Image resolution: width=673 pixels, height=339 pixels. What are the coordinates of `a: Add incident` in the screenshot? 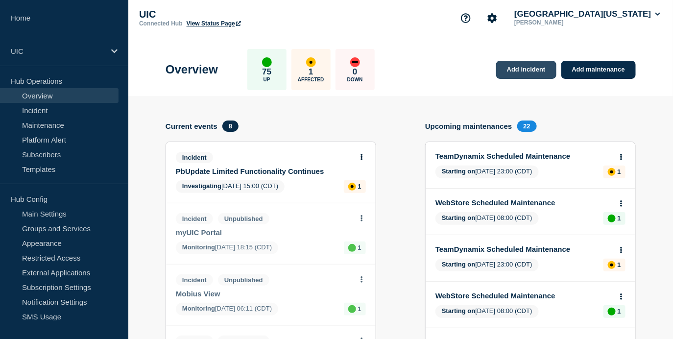 It's located at (526, 70).